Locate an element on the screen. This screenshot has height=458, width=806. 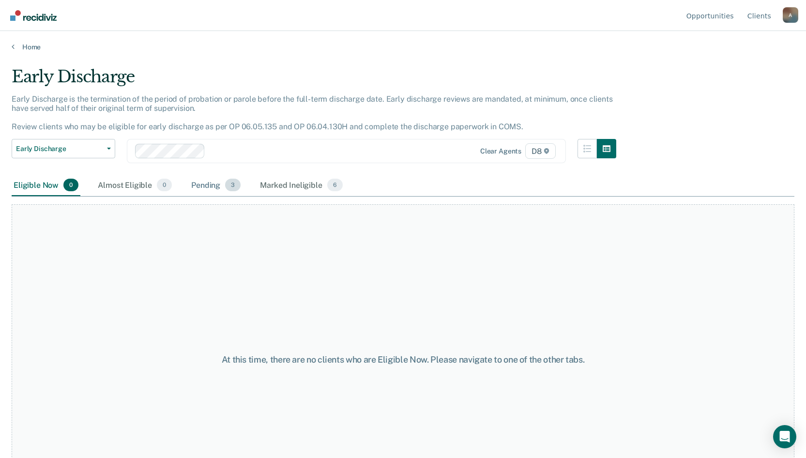
a: Home is located at coordinates (403, 47).